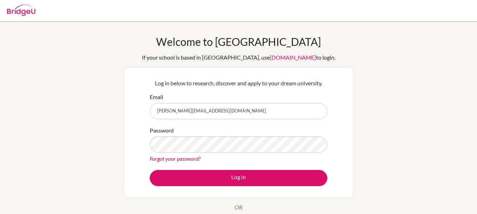 The height and width of the screenshot is (214, 477). I want to click on p: OR, so click(238, 208).